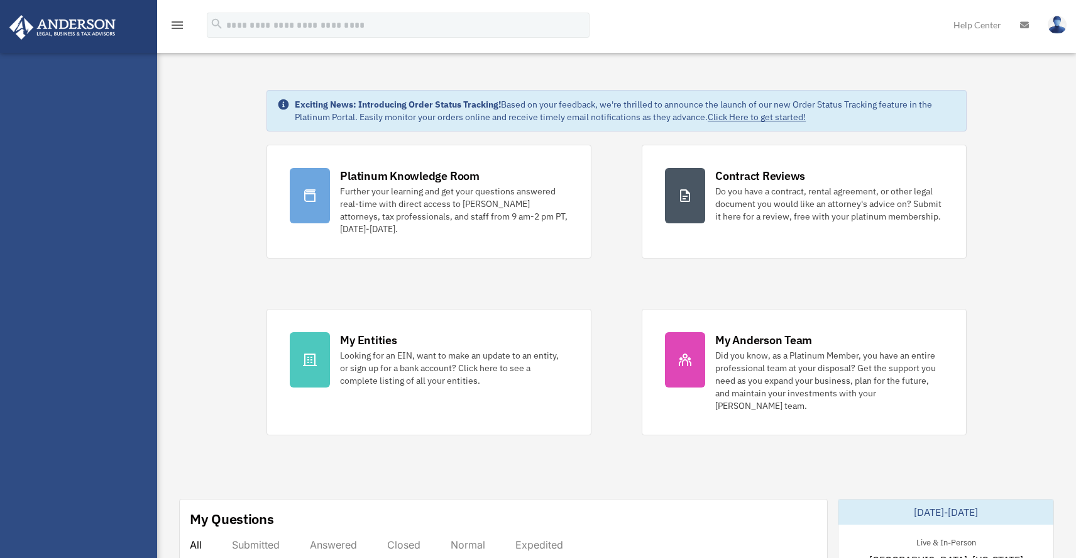 Image resolution: width=1076 pixels, height=558 pixels. What do you see at coordinates (468, 544) in the screenshot?
I see `div: Normal` at bounding box center [468, 544].